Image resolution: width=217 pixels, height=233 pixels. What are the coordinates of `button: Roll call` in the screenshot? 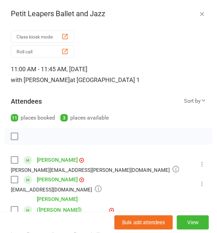 It's located at (43, 51).